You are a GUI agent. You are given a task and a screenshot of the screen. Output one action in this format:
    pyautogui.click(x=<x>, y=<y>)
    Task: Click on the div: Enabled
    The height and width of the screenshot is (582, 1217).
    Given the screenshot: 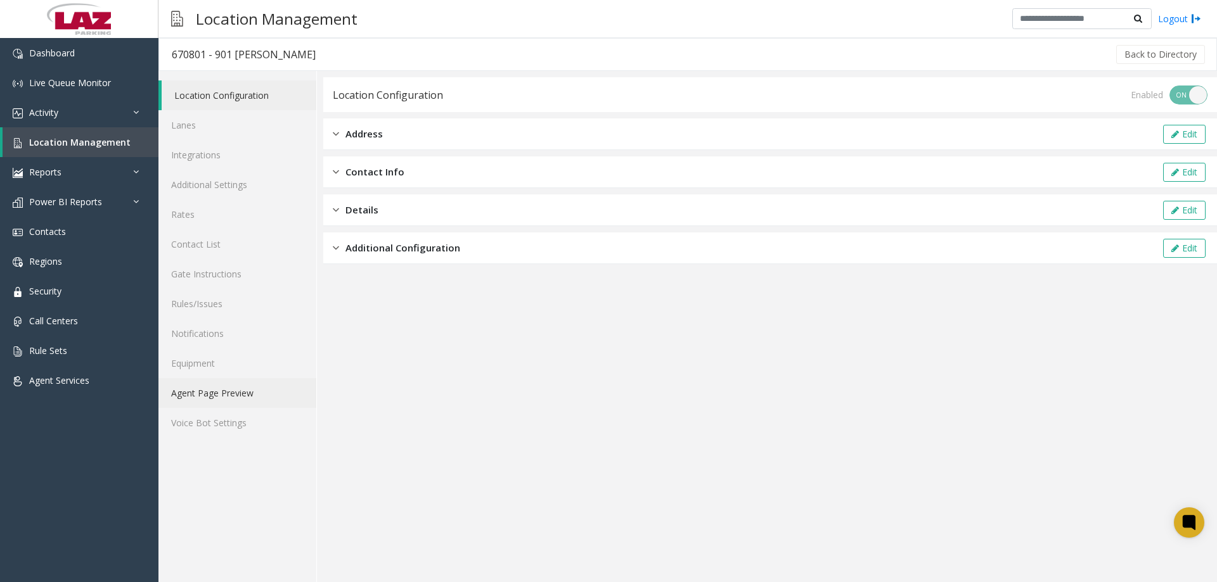 What is the action you would take?
    pyautogui.click(x=1146, y=94)
    